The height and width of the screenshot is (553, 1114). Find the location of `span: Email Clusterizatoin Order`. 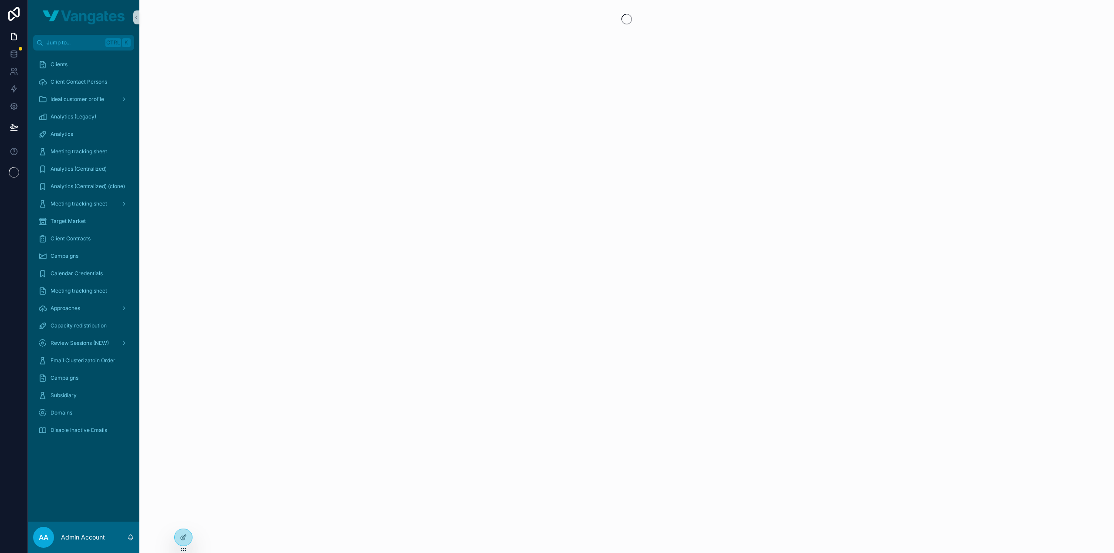

span: Email Clusterizatoin Order is located at coordinates (83, 361).